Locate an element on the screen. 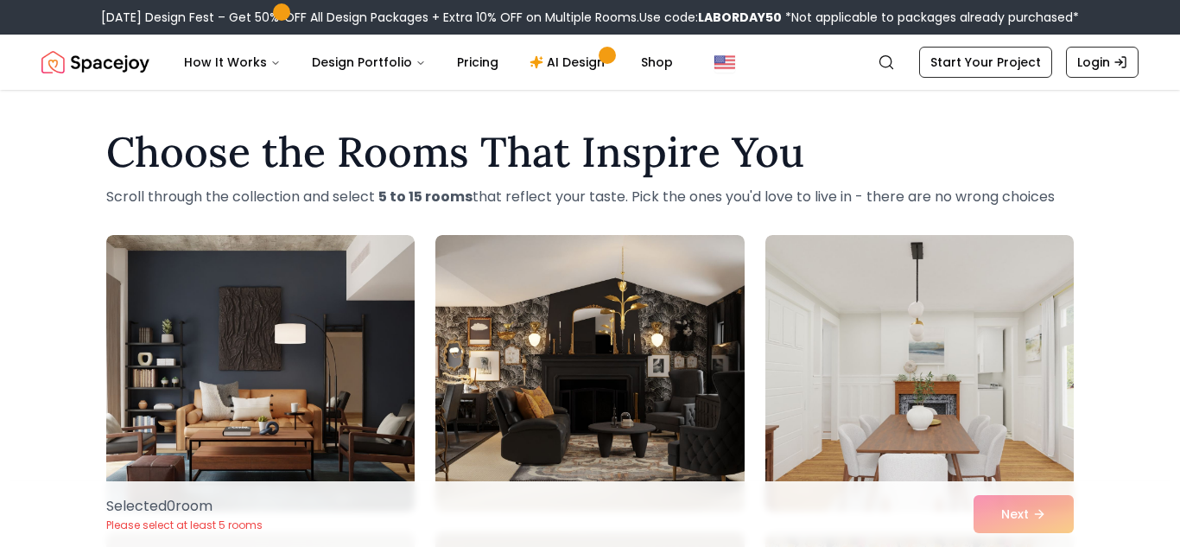  a: Start Your Project is located at coordinates (986, 62).